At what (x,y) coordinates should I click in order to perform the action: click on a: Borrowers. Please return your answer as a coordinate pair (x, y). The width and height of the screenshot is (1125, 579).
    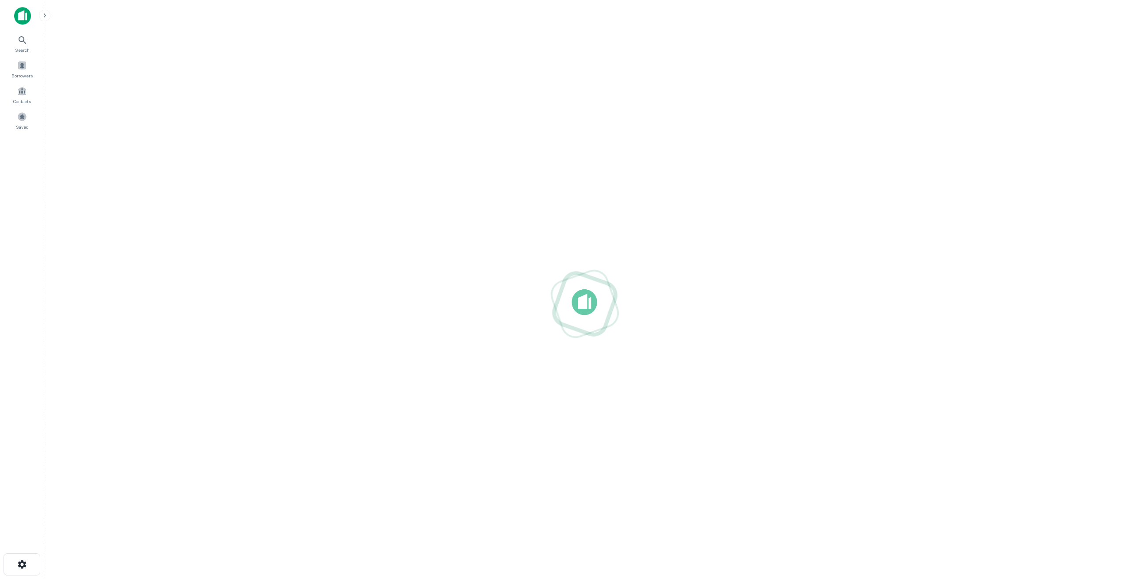
    Looking at the image, I should click on (22, 69).